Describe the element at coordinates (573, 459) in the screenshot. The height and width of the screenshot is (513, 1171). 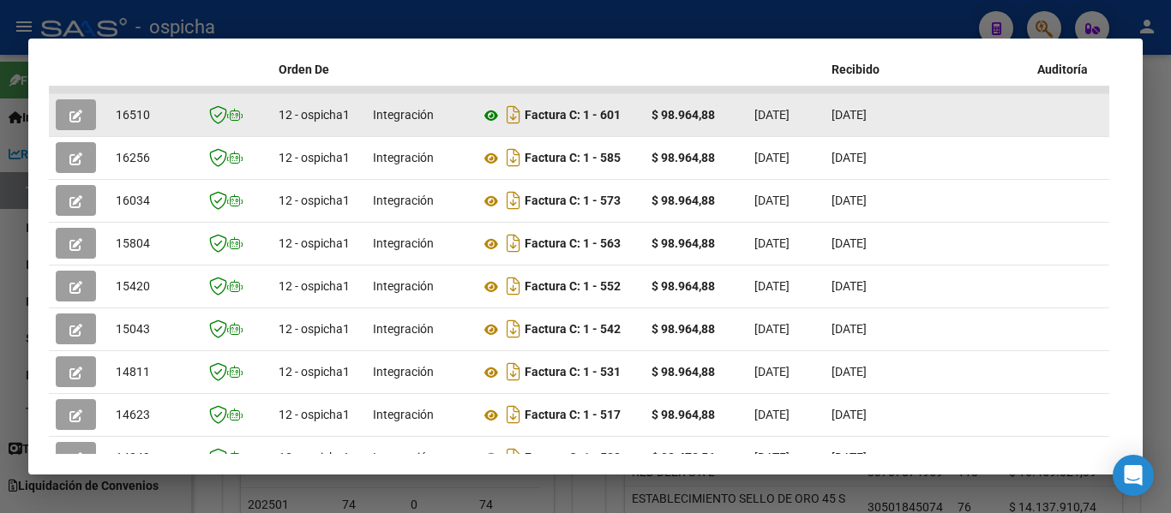
I see `strong: Factura C: 1 - 508` at that location.